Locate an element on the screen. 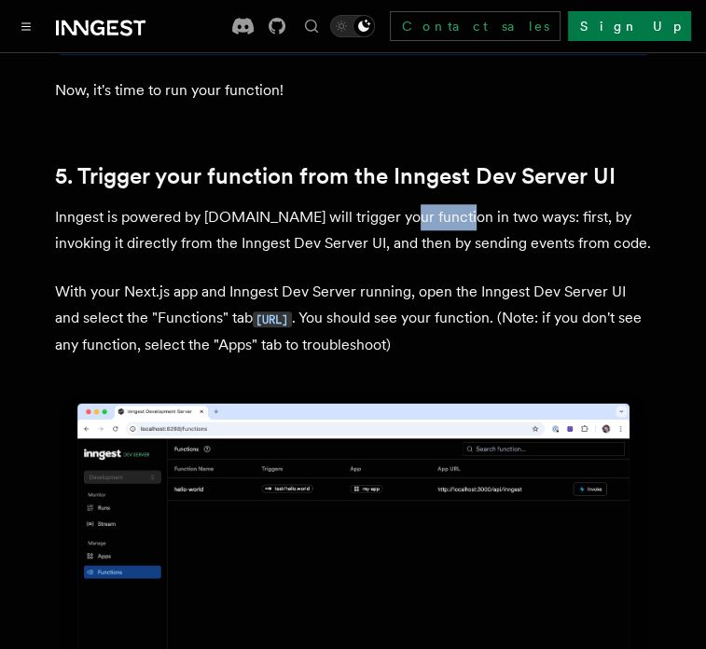 This screenshot has width=706, height=649. a: Sign Up is located at coordinates (629, 26).